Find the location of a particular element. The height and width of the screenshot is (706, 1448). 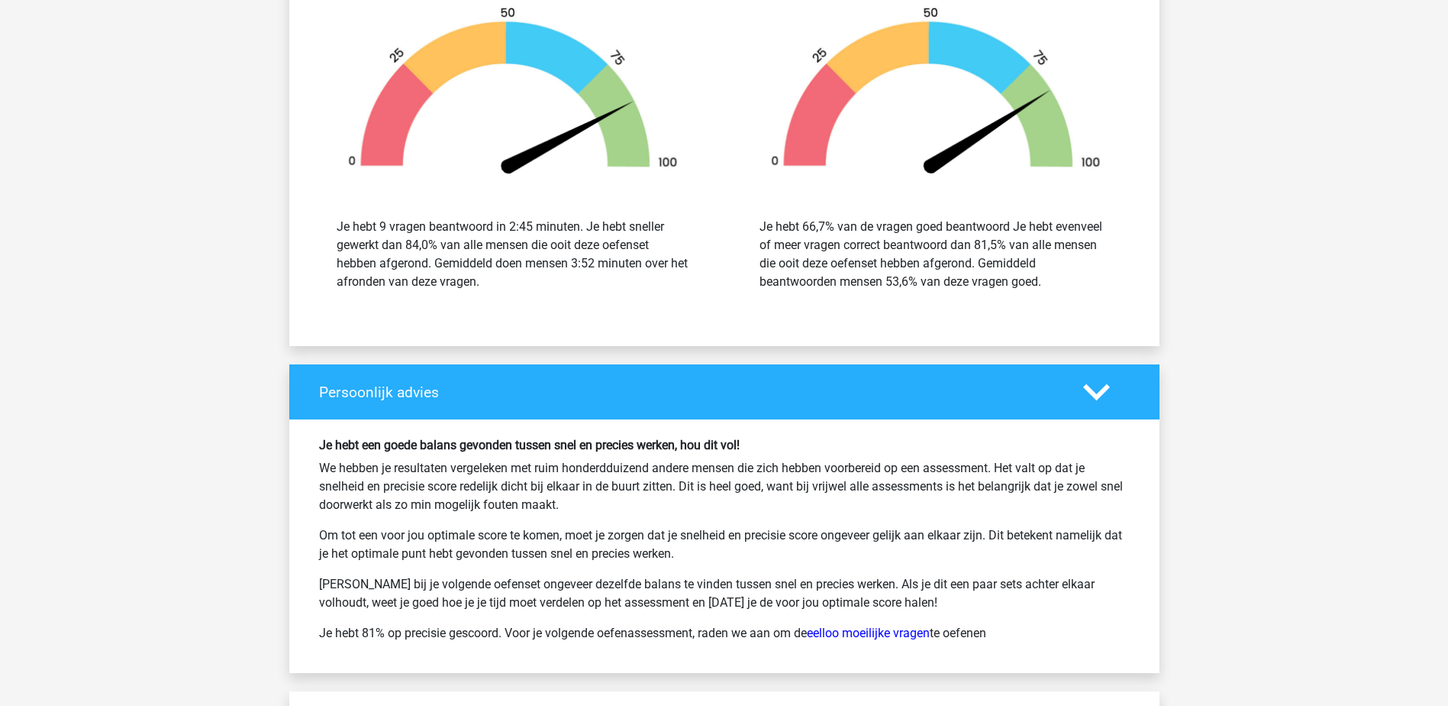

h6: Je hebt een goede balans gevonden tussen snel en precies werken, hou dit vol! is located at coordinates (725, 444).